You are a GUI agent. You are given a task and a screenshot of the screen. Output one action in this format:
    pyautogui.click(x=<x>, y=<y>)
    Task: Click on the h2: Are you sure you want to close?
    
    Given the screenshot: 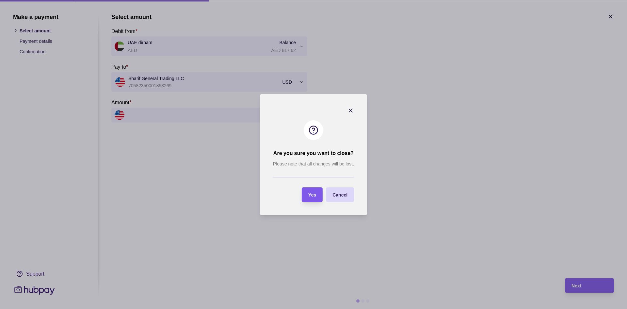 What is the action you would take?
    pyautogui.click(x=313, y=153)
    